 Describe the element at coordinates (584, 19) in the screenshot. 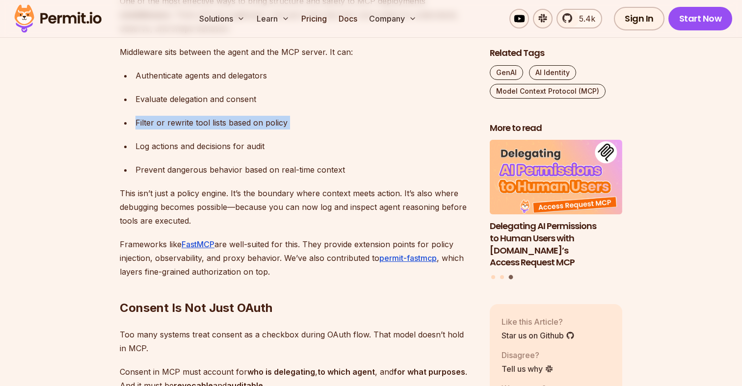

I see `span: 5.4k` at that location.